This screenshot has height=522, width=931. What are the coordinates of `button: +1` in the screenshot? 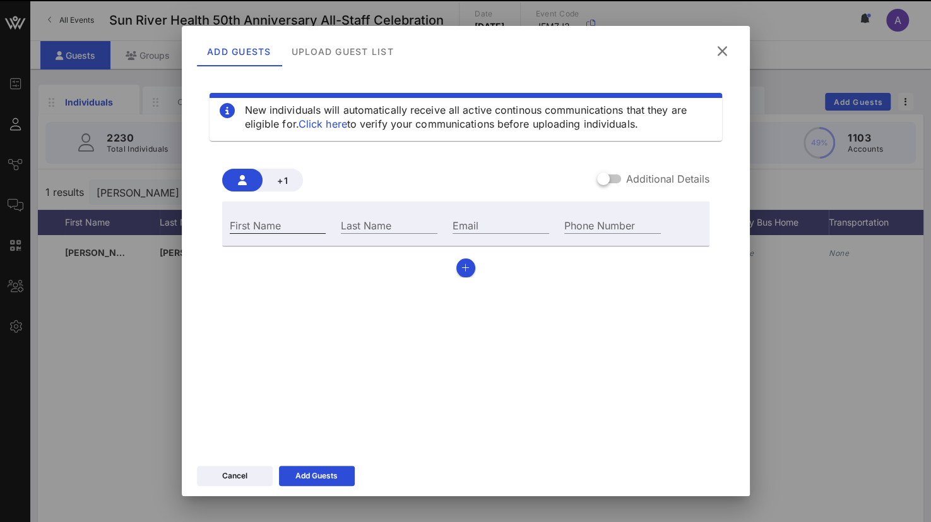 It's located at (283, 180).